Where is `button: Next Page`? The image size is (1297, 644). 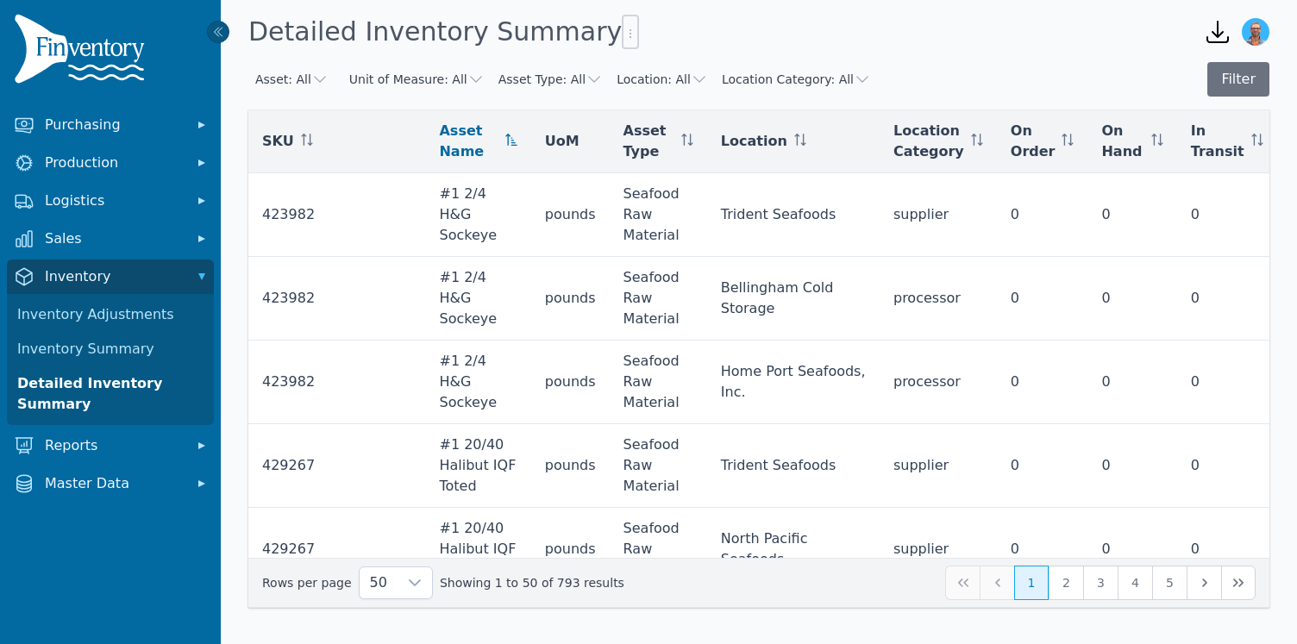
button: Next Page is located at coordinates (1204, 583).